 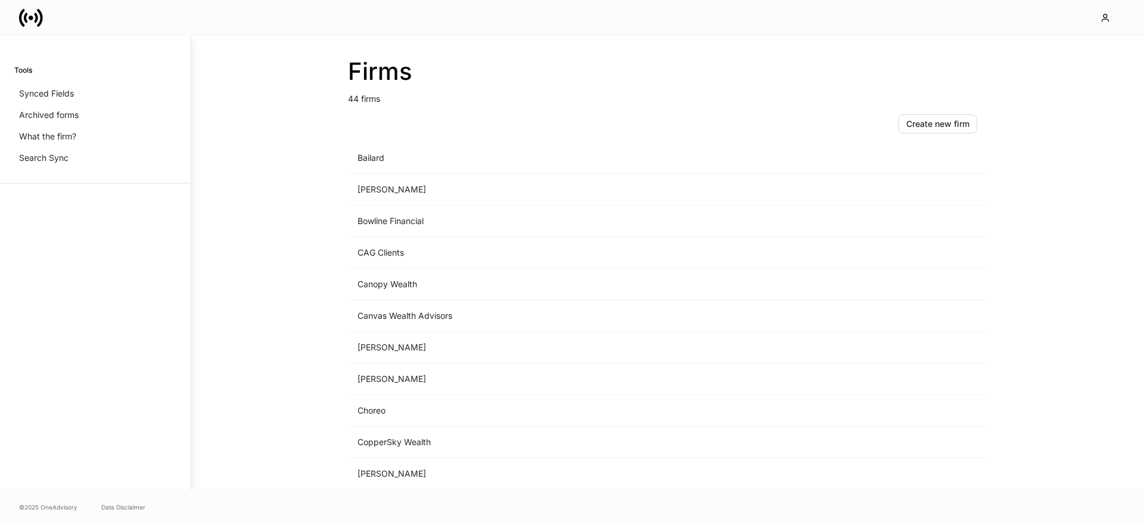 What do you see at coordinates (569, 442) in the screenshot?
I see `td: CopperSky Wealth` at bounding box center [569, 442].